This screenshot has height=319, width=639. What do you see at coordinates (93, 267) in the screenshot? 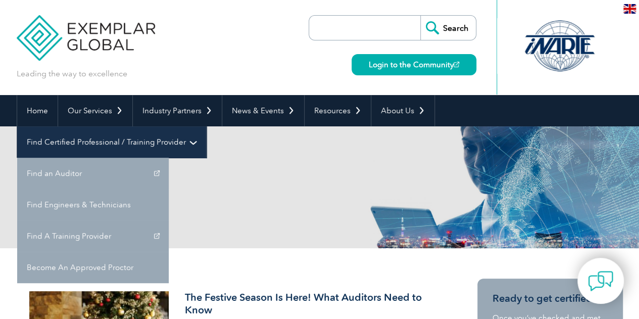
I see `a: Become An Approved Proctor` at bounding box center [93, 267].